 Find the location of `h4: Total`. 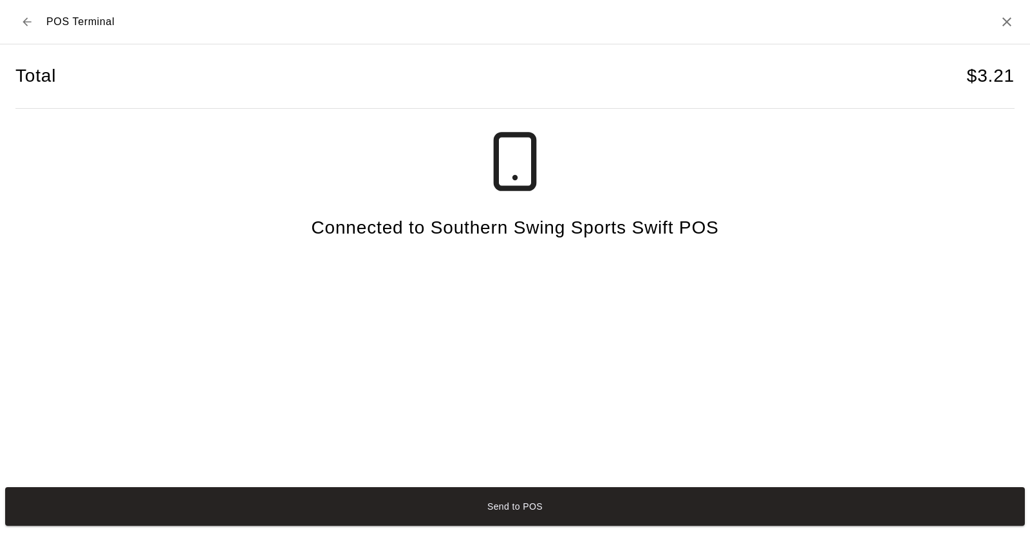

h4: Total is located at coordinates (35, 76).